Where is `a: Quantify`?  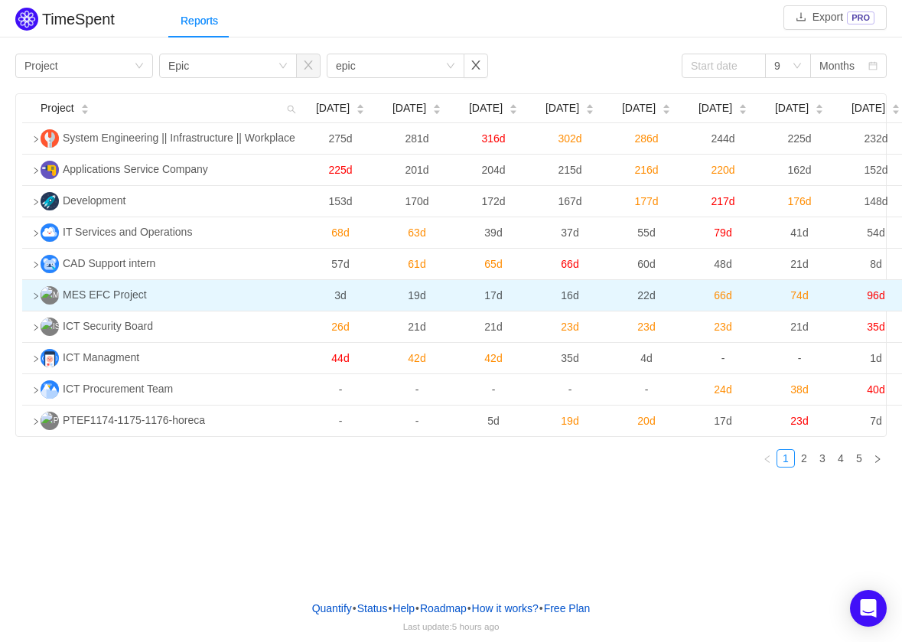
a: Quantify is located at coordinates (332, 608).